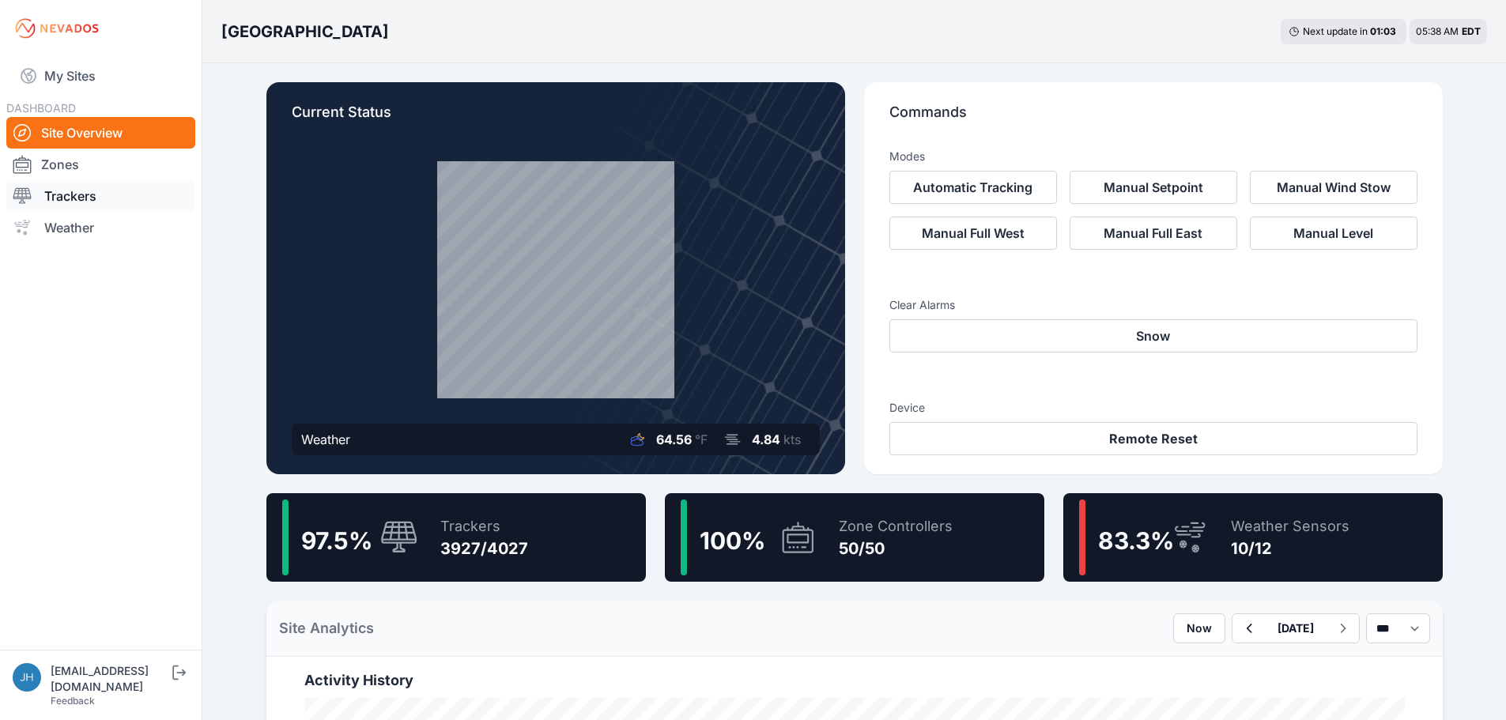 The height and width of the screenshot is (720, 1506). Describe the element at coordinates (701, 440) in the screenshot. I see `span: °F` at that location.